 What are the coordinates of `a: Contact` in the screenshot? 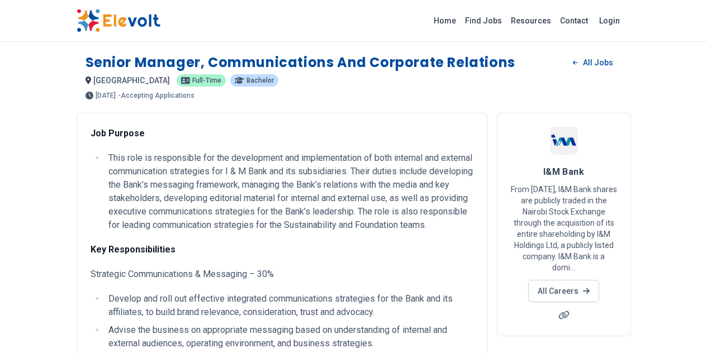 It's located at (574, 21).